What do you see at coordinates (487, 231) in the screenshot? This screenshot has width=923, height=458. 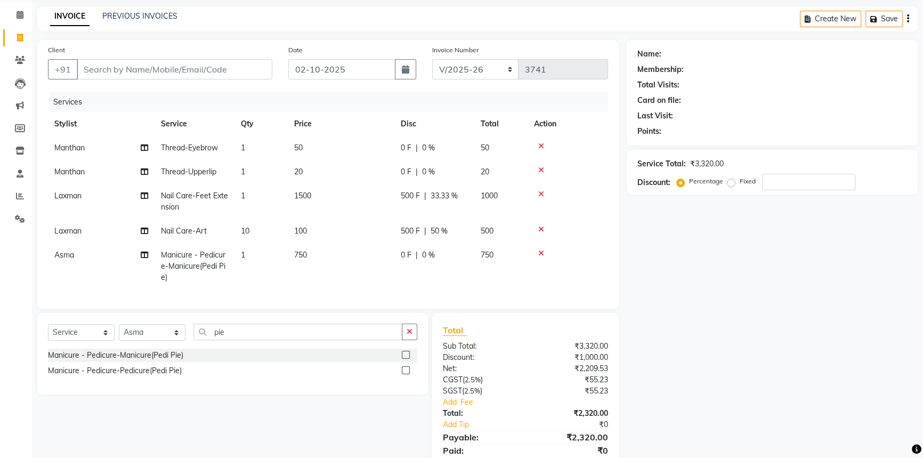 I see `span: 500` at bounding box center [487, 231].